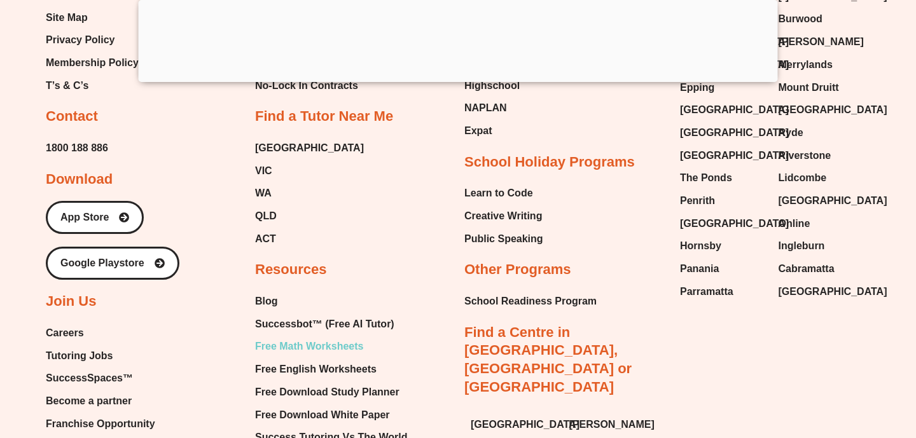 The width and height of the screenshot is (916, 438). What do you see at coordinates (800, 19) in the screenshot?
I see `span: Burwood` at bounding box center [800, 19].